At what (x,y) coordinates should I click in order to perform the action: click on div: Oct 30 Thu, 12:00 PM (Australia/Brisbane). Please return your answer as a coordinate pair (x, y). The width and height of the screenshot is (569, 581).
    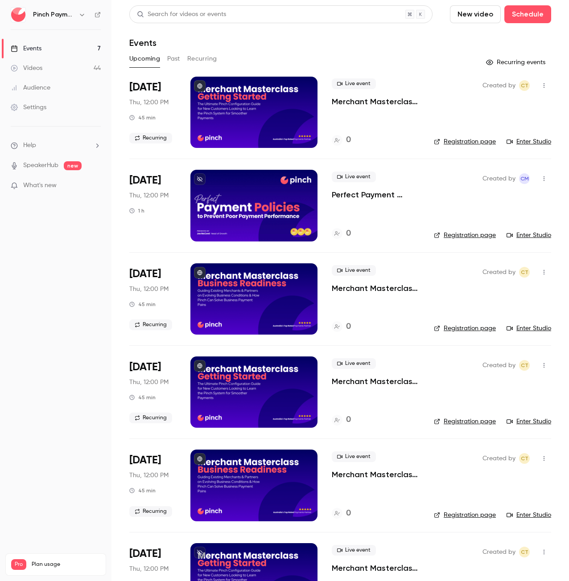
    Looking at the image, I should click on (152, 486).